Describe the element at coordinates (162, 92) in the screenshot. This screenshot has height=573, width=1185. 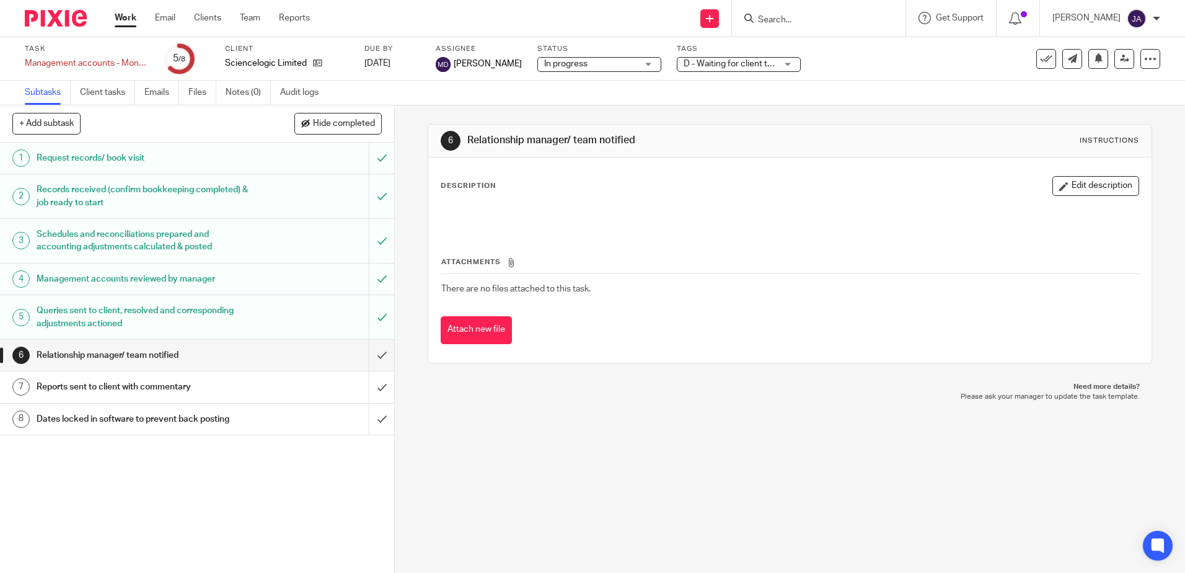
I see `a: Emails` at that location.